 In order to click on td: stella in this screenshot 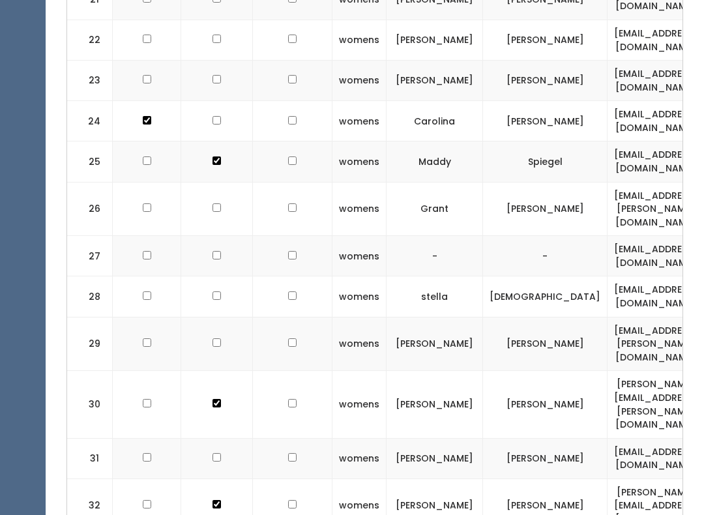, I will do `click(435, 297)`.